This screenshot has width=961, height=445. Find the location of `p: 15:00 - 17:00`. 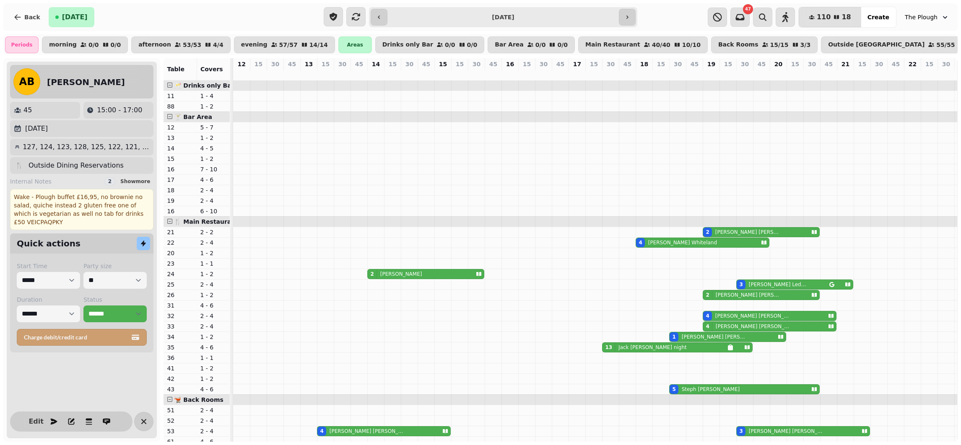

p: 15:00 - 17:00 is located at coordinates (120, 110).